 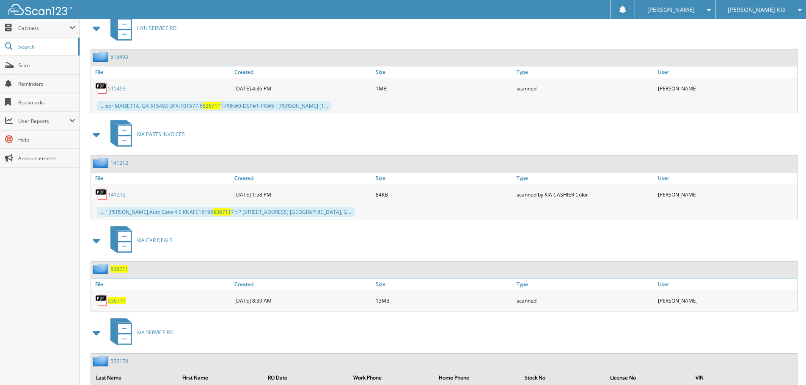 What do you see at coordinates (444, 301) in the screenshot?
I see `div: 13MB` at bounding box center [444, 301].